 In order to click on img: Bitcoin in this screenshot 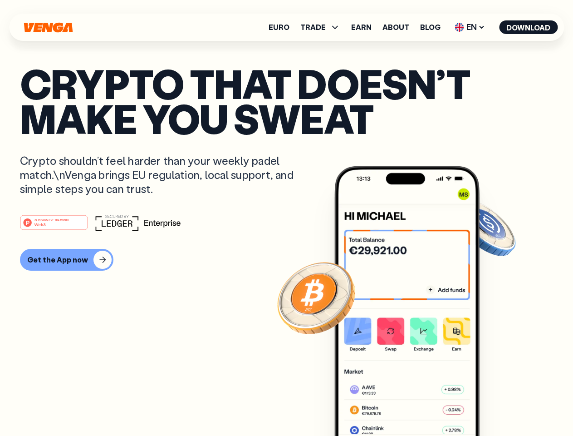, I will do `click(316, 297)`.